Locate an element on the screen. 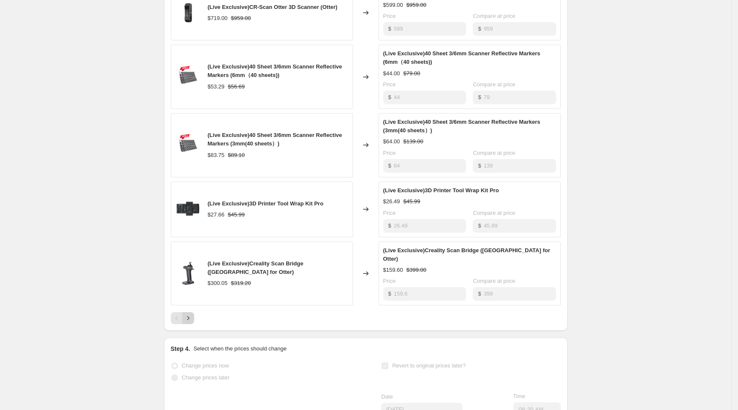 This screenshot has height=410, width=738. p: Select when the prices should change is located at coordinates (240, 349).